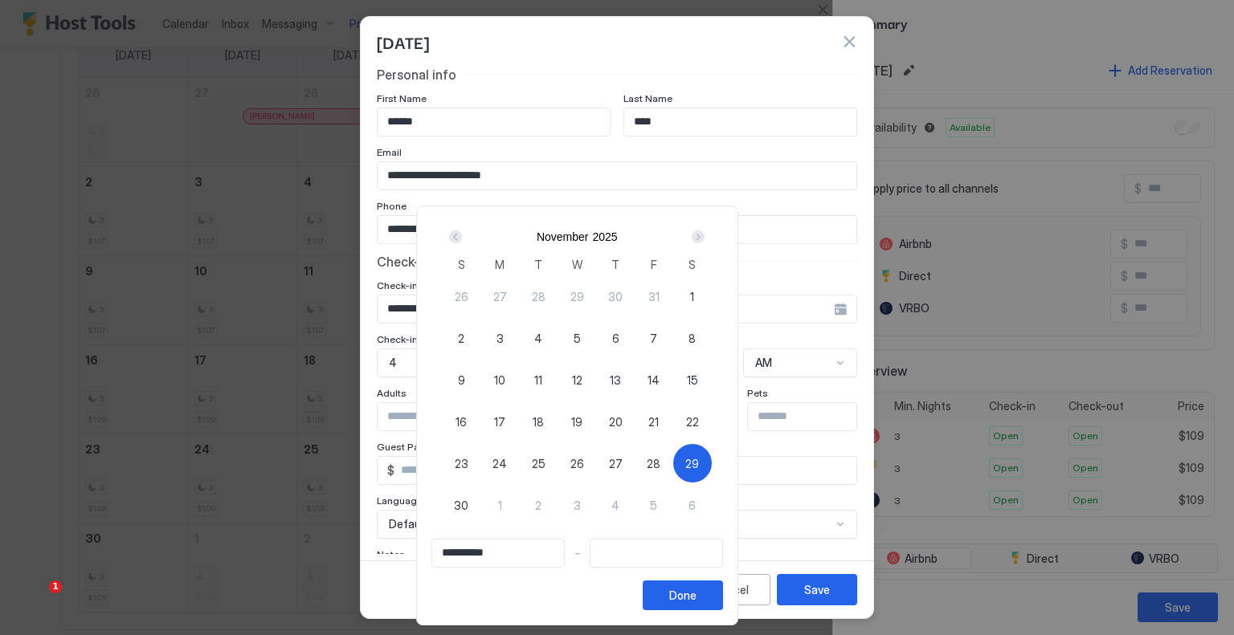 The height and width of the screenshot is (635, 1234). Describe the element at coordinates (500, 264) in the screenshot. I see `span: M` at that location.